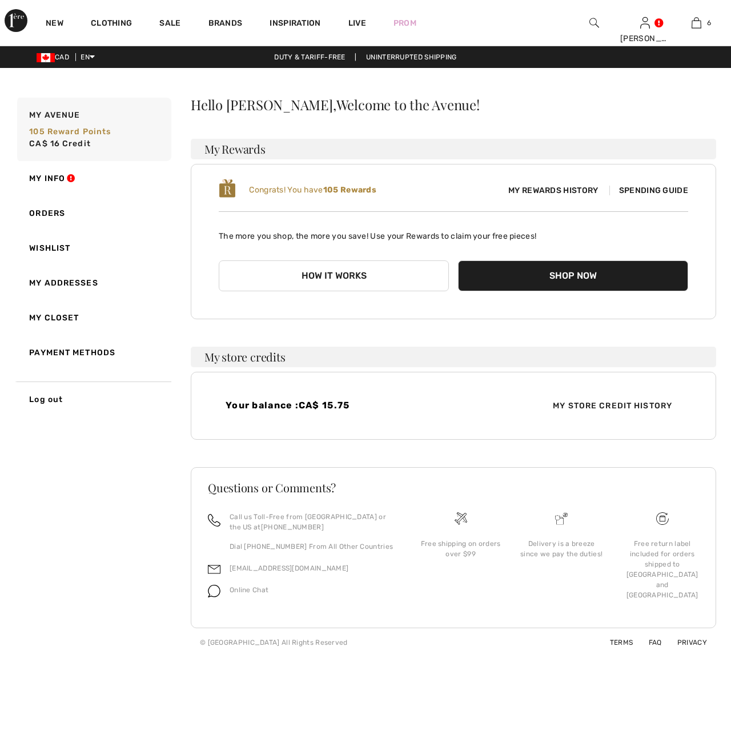 The height and width of the screenshot is (739, 731). I want to click on a: My Info, so click(93, 178).